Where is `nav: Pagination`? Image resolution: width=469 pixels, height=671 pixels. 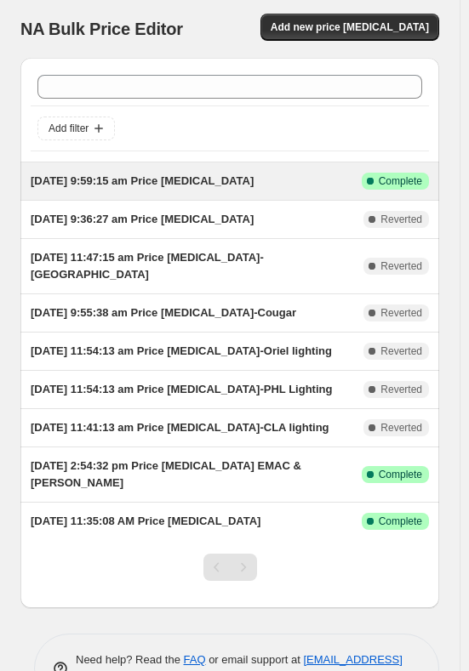
nav: Pagination is located at coordinates (230, 568).